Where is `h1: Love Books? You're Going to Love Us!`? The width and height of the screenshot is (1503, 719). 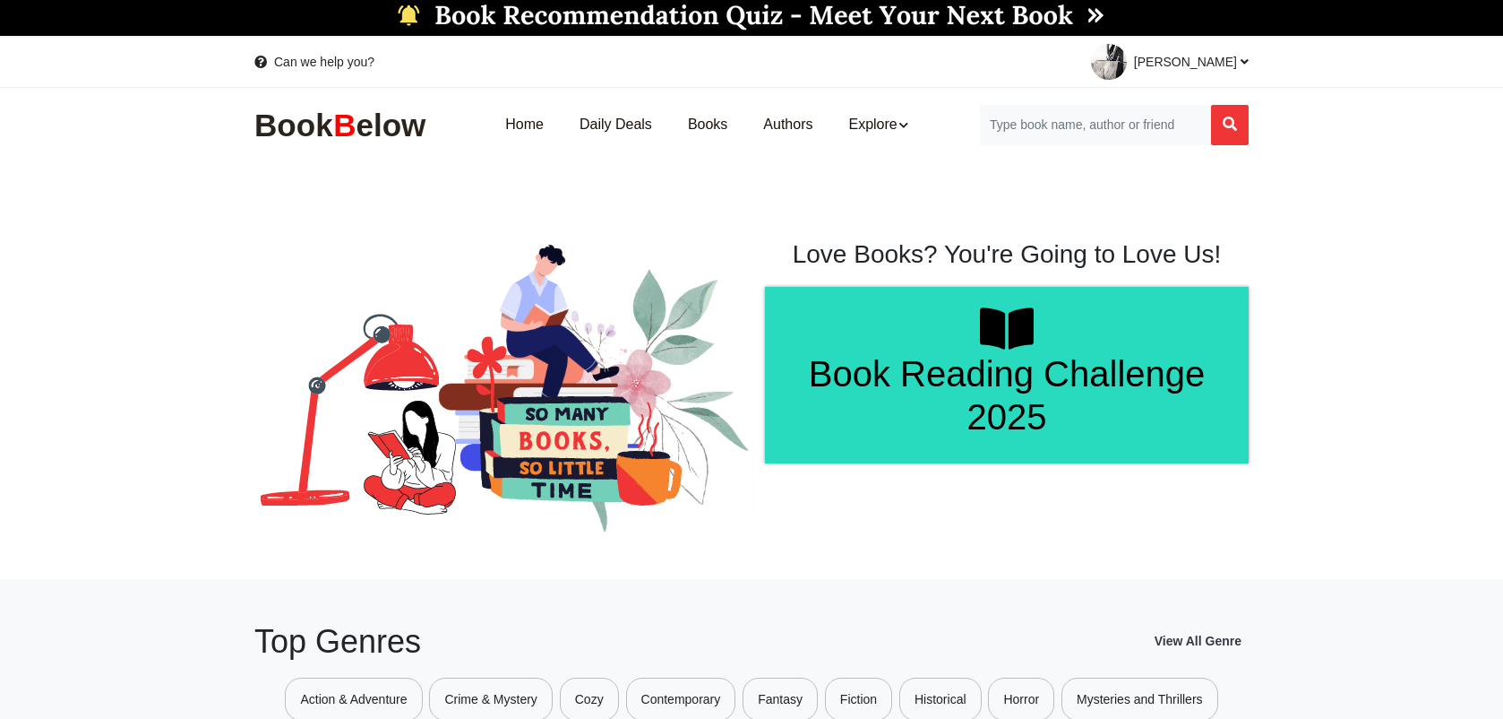
h1: Love Books? You're Going to Love Us! is located at coordinates (1007, 254).